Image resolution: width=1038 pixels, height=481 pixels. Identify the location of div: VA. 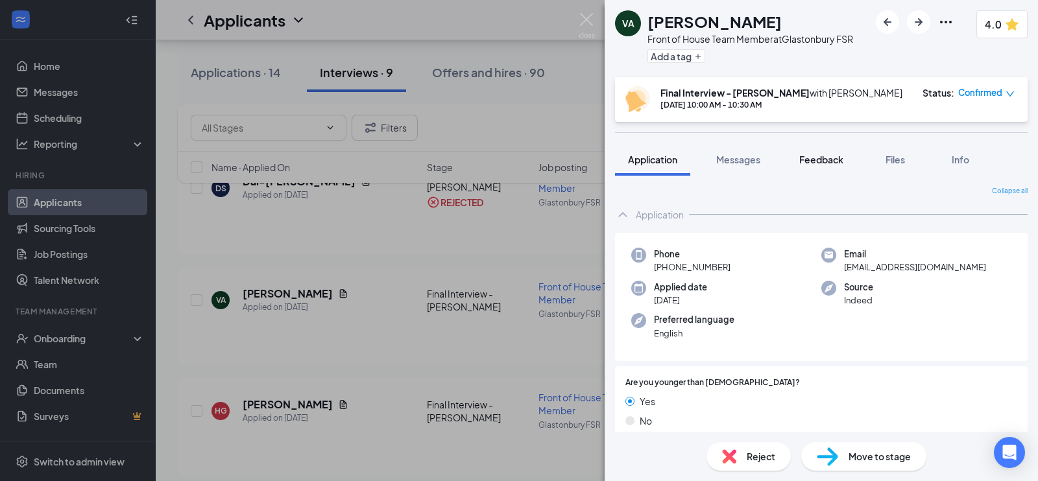
(628, 23).